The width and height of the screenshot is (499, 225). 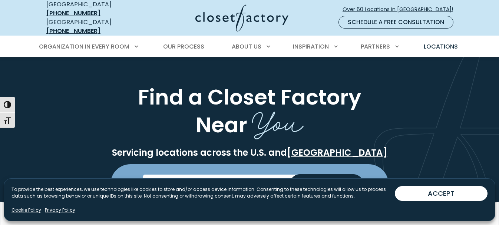 What do you see at coordinates (441, 194) in the screenshot?
I see `button: ACCEPT` at bounding box center [441, 194].